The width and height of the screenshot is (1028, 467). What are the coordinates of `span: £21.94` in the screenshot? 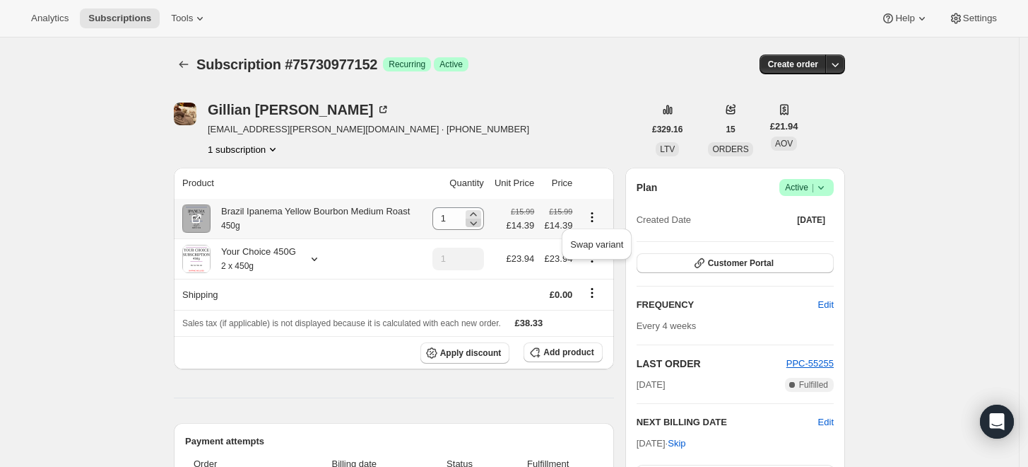 It's located at (785, 127).